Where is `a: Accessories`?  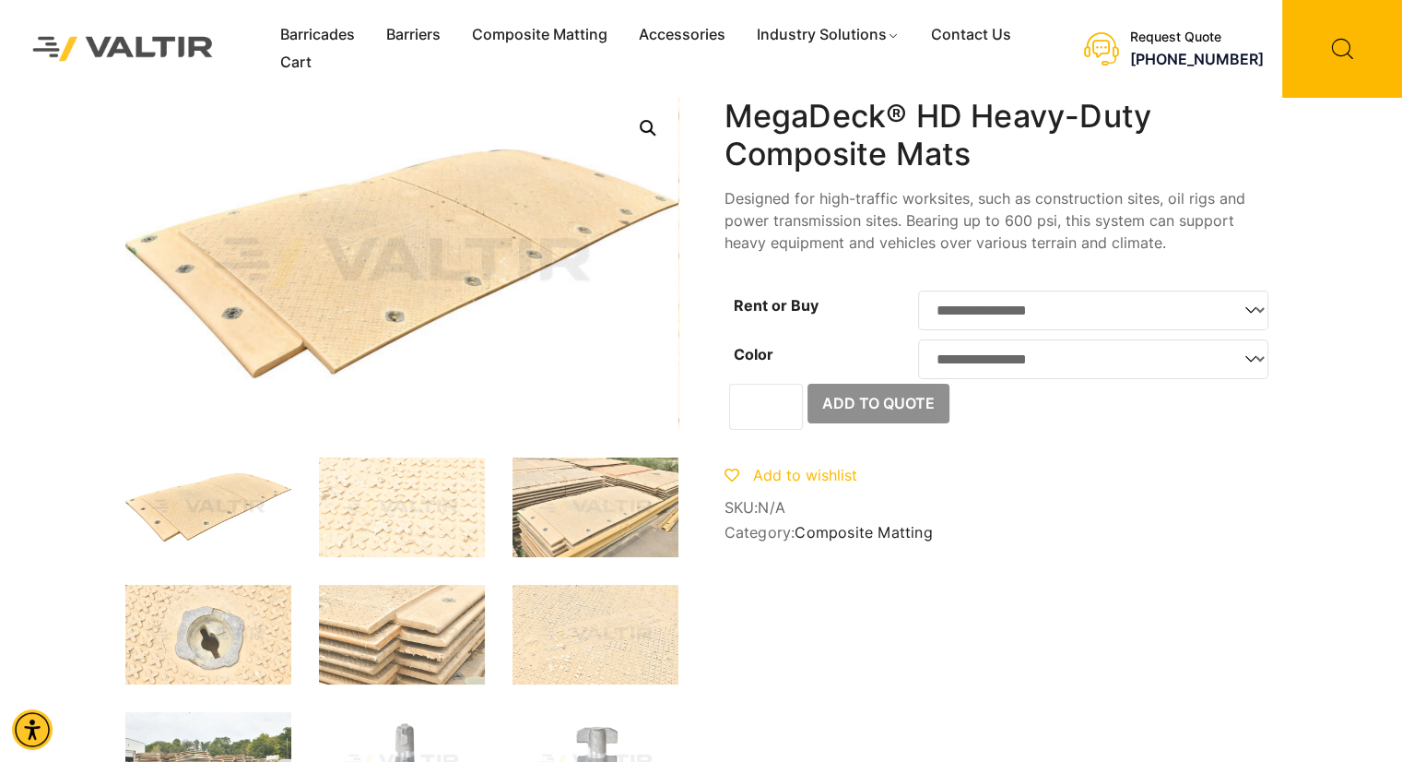 a: Accessories is located at coordinates (682, 35).